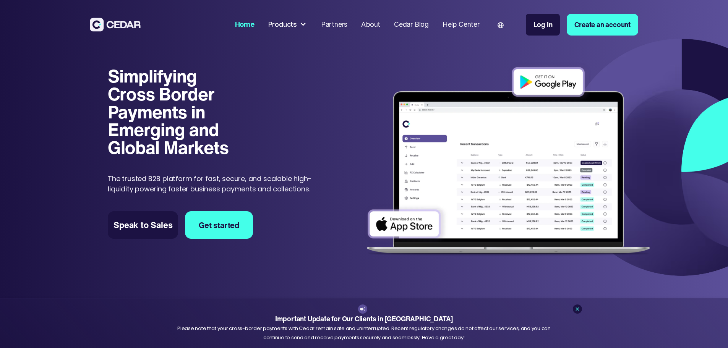  I want to click on a: Speak to Sales, so click(143, 225).